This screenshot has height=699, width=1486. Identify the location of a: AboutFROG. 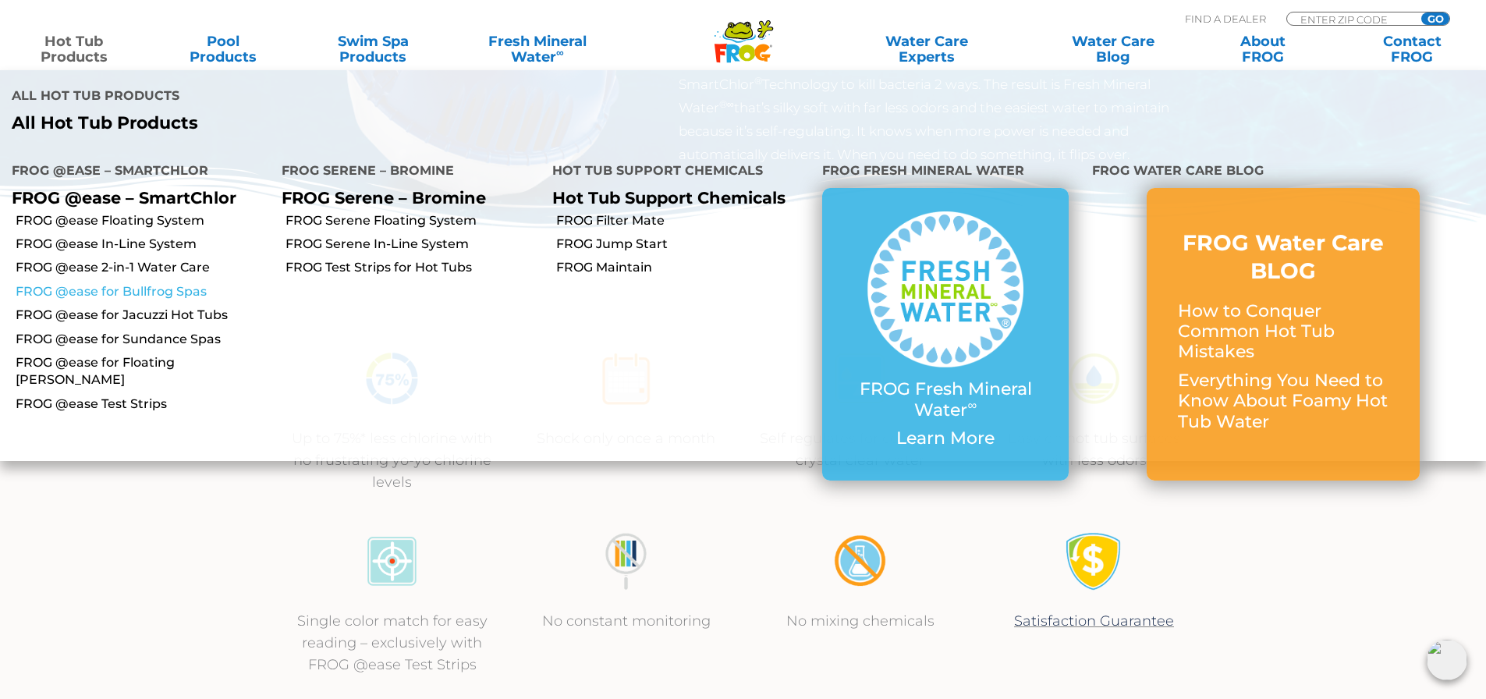
(1262, 49).